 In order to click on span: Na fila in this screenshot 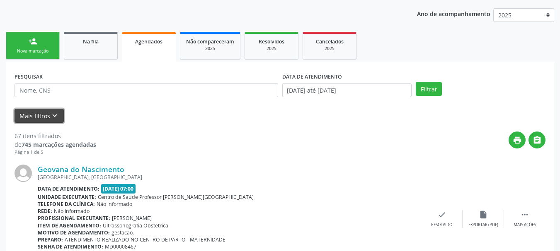, I will do `click(91, 41)`.